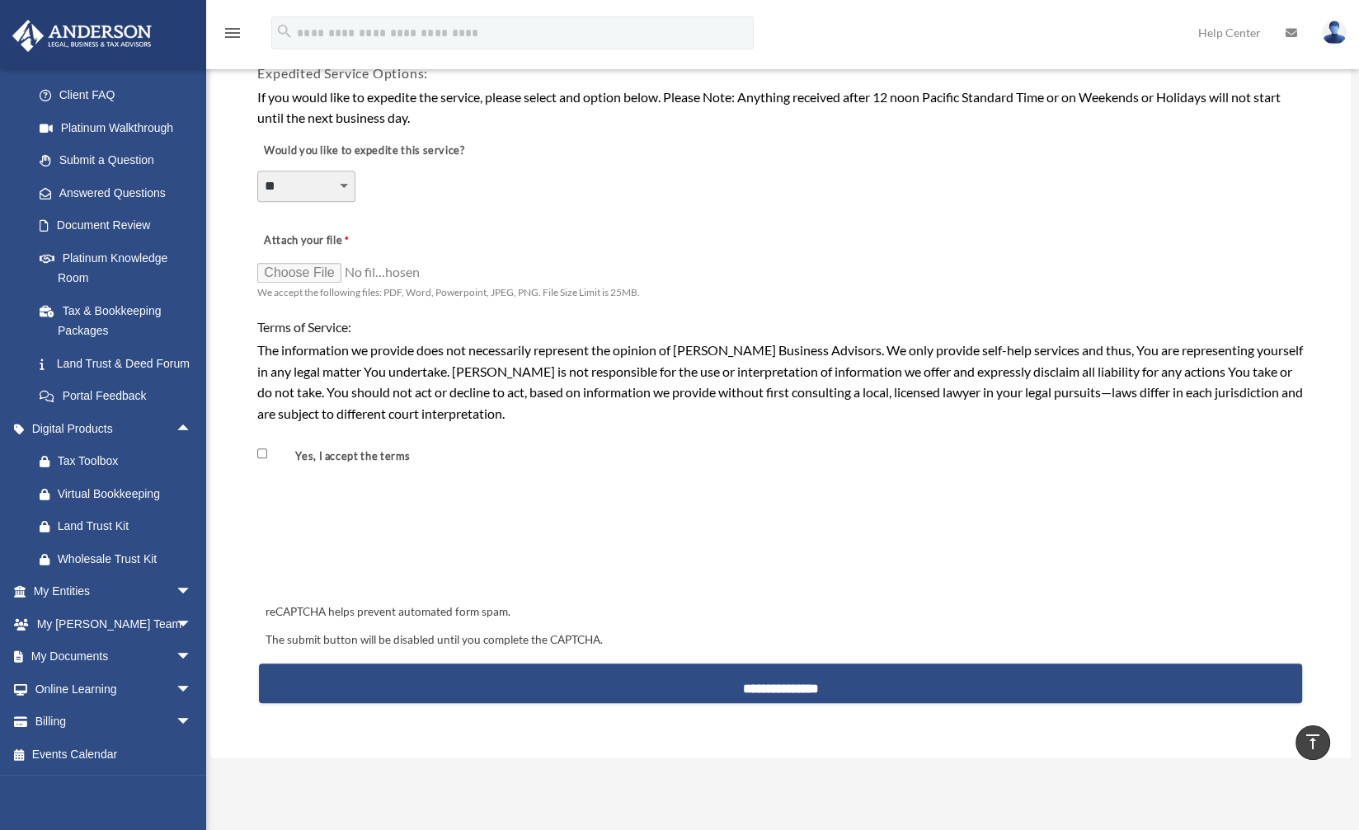  Describe the element at coordinates (127, 526) in the screenshot. I see `div: Land Trust Kit` at that location.